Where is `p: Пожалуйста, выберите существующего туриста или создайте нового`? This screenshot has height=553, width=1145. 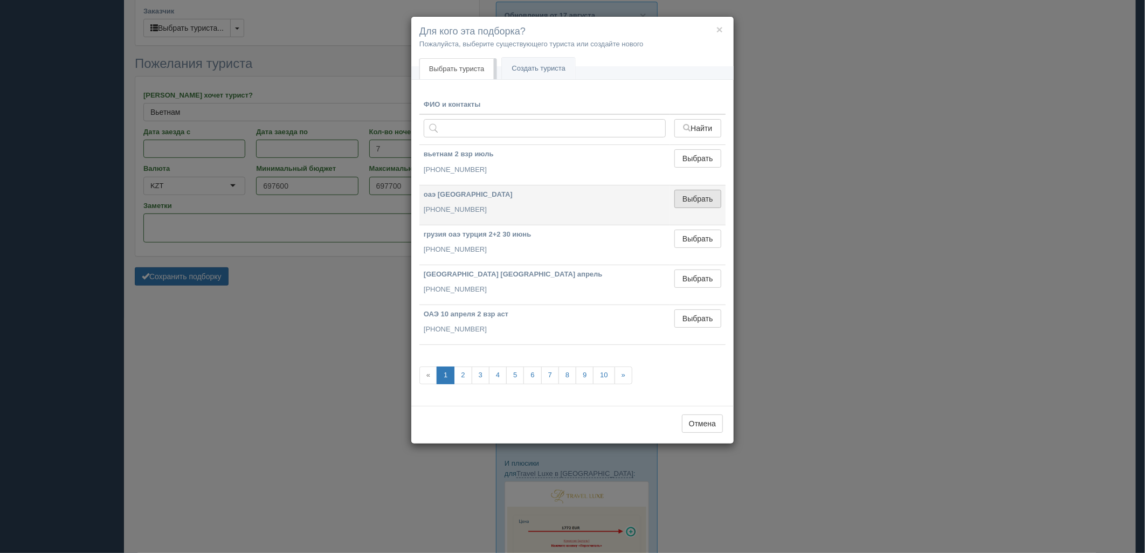
p: Пожалуйста, выберите существующего туриста или создайте нового is located at coordinates (573, 44).